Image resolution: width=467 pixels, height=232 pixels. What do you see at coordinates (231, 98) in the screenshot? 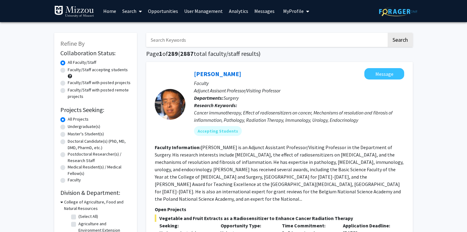
I see `span: Surgery` at bounding box center [231, 98].